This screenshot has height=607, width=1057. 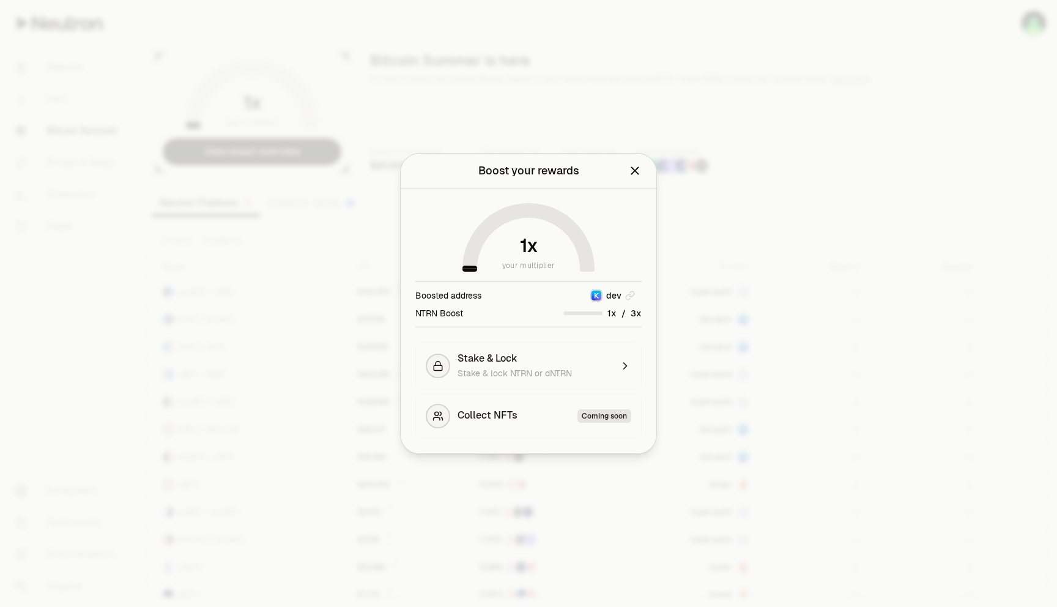 I want to click on button: Close, so click(x=635, y=171).